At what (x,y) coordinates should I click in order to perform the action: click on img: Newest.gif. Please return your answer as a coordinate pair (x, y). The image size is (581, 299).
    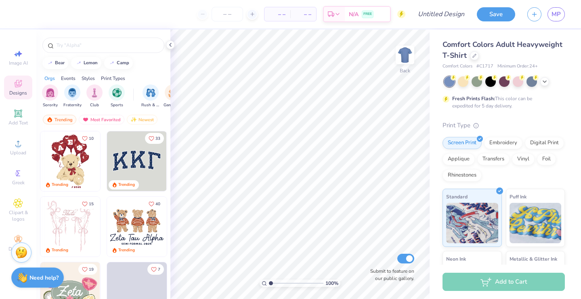
    Looking at the image, I should click on (134, 120).